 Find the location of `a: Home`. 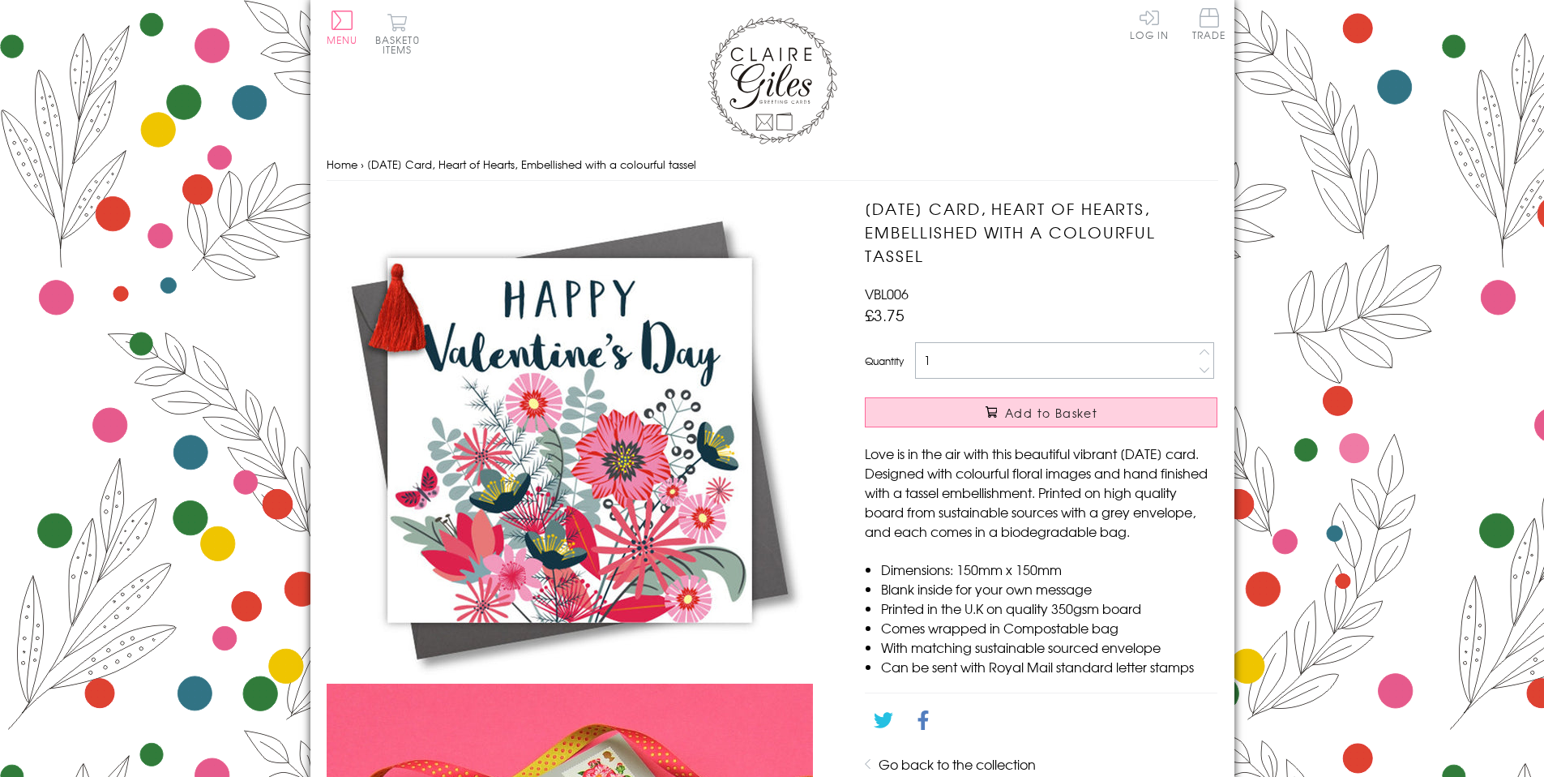

a: Home is located at coordinates (342, 164).